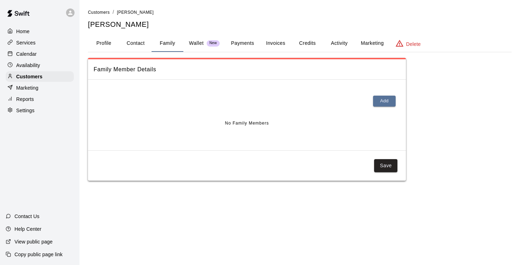 This screenshot has width=520, height=265. Describe the element at coordinates (307, 43) in the screenshot. I see `button: Credits` at that location.